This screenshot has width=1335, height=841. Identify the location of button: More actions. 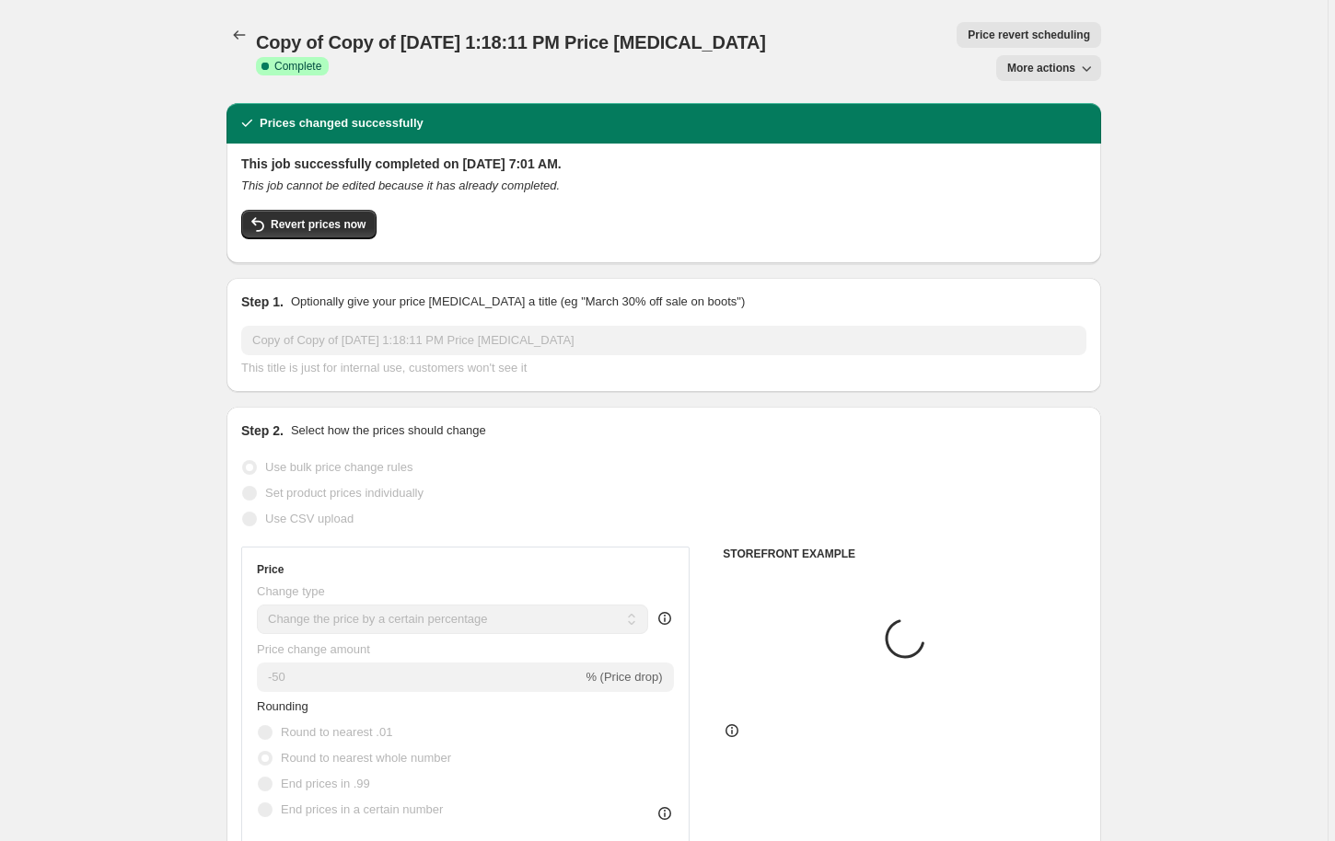
(1048, 68).